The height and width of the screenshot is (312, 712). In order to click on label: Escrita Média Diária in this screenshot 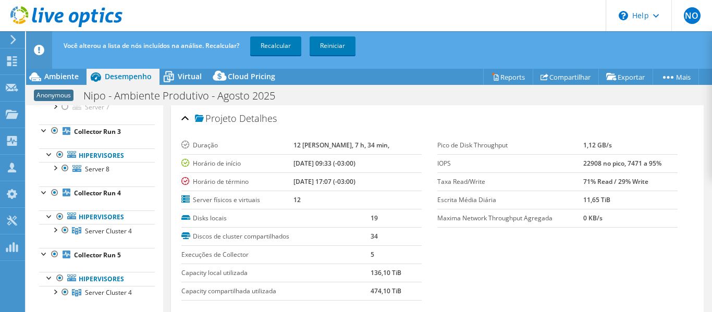, I will do `click(510, 200)`.